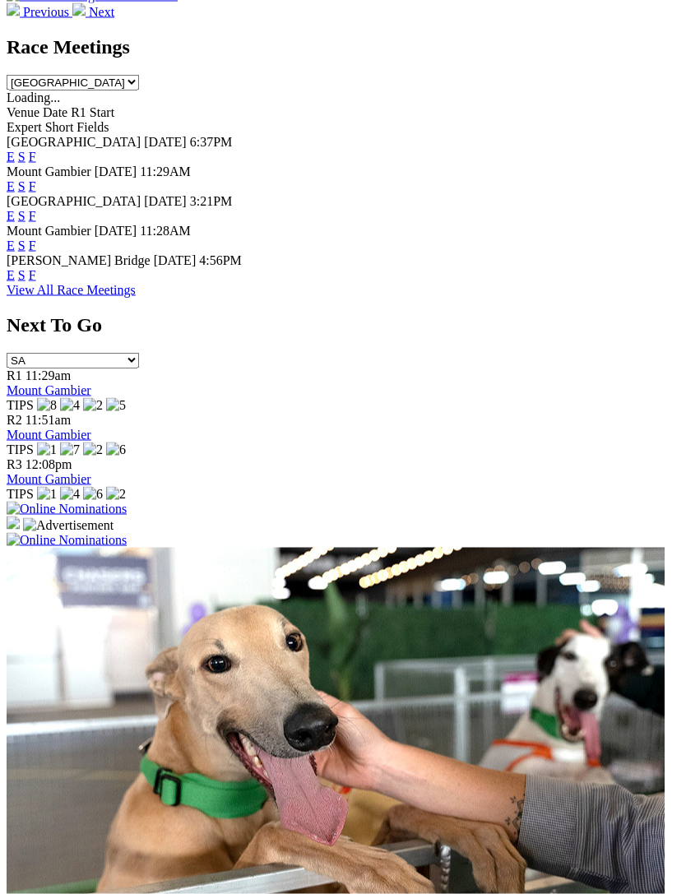 Image resolution: width=686 pixels, height=894 pixels. Describe the element at coordinates (39, 12) in the screenshot. I see `a: Previous` at that location.